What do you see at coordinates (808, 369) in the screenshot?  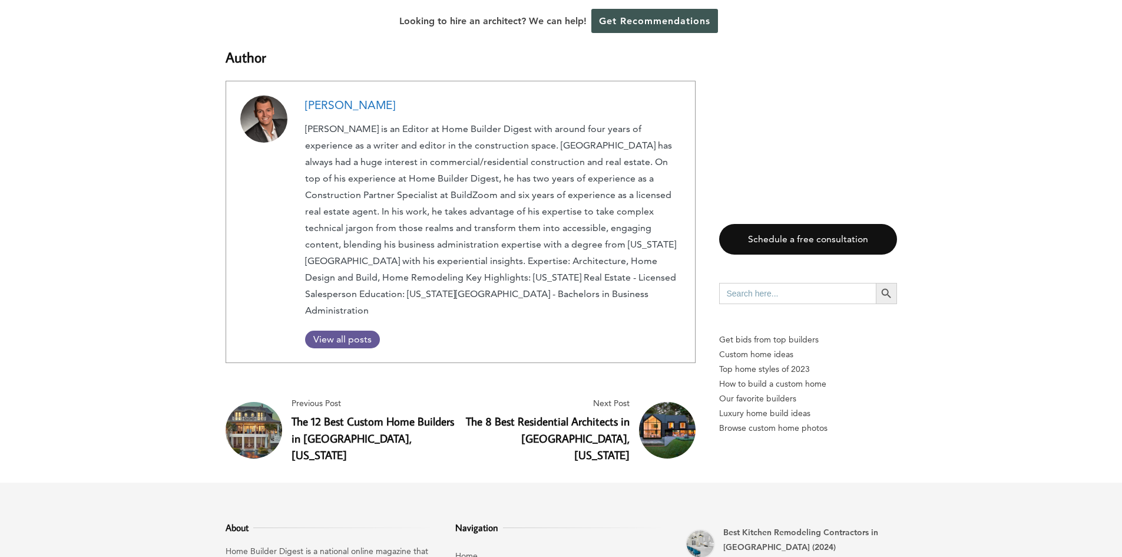 I see `a: Top home styles of 2023` at bounding box center [808, 369].